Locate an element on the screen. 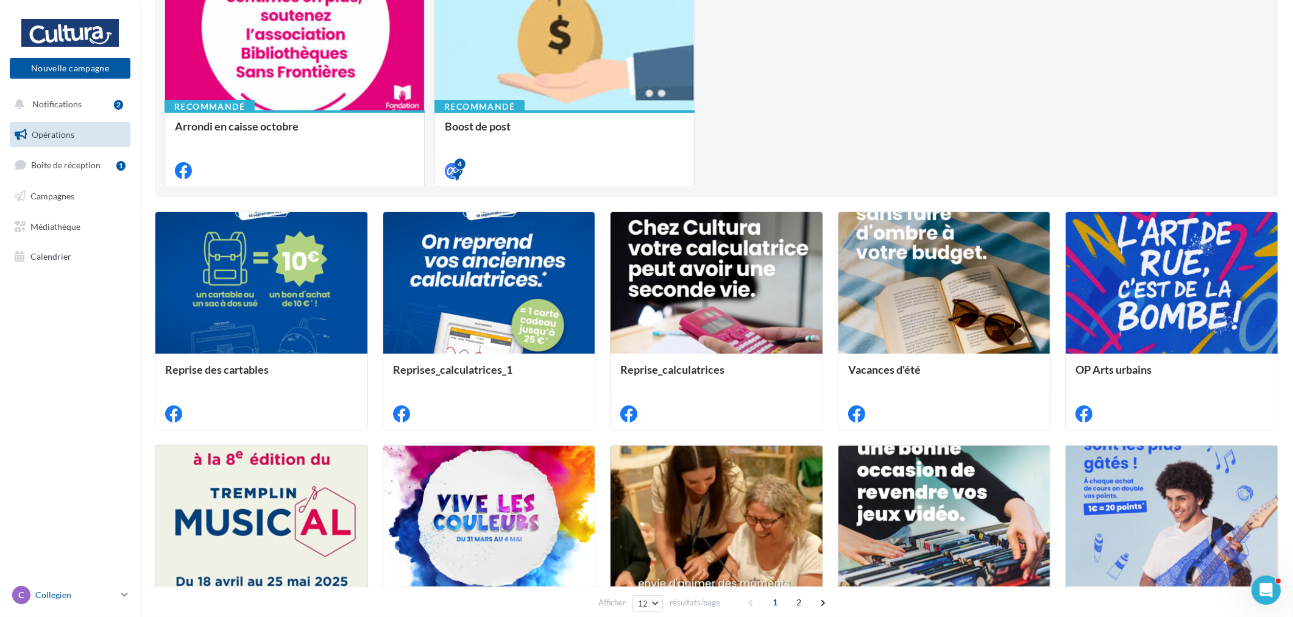  a: Calendrier is located at coordinates (70, 257).